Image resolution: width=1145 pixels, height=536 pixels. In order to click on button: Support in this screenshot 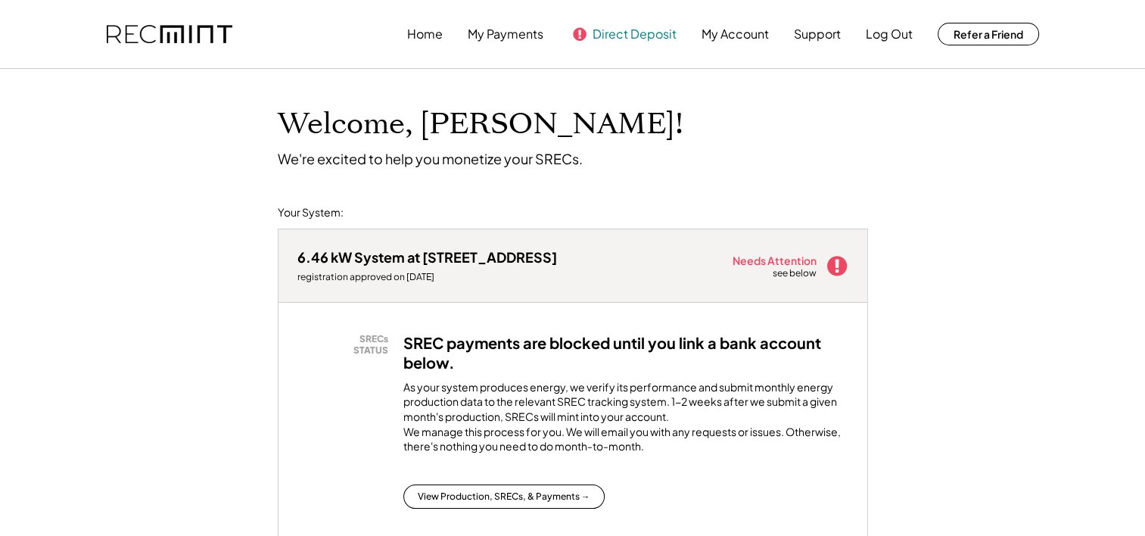, I will do `click(817, 34)`.